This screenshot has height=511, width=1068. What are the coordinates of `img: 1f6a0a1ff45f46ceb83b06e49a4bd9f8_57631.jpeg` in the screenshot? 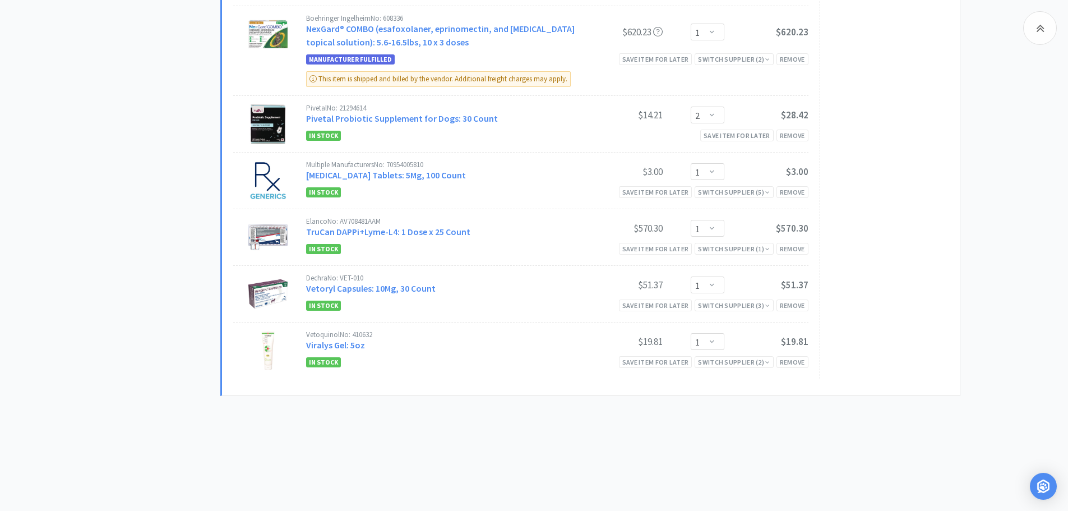 It's located at (268, 294).